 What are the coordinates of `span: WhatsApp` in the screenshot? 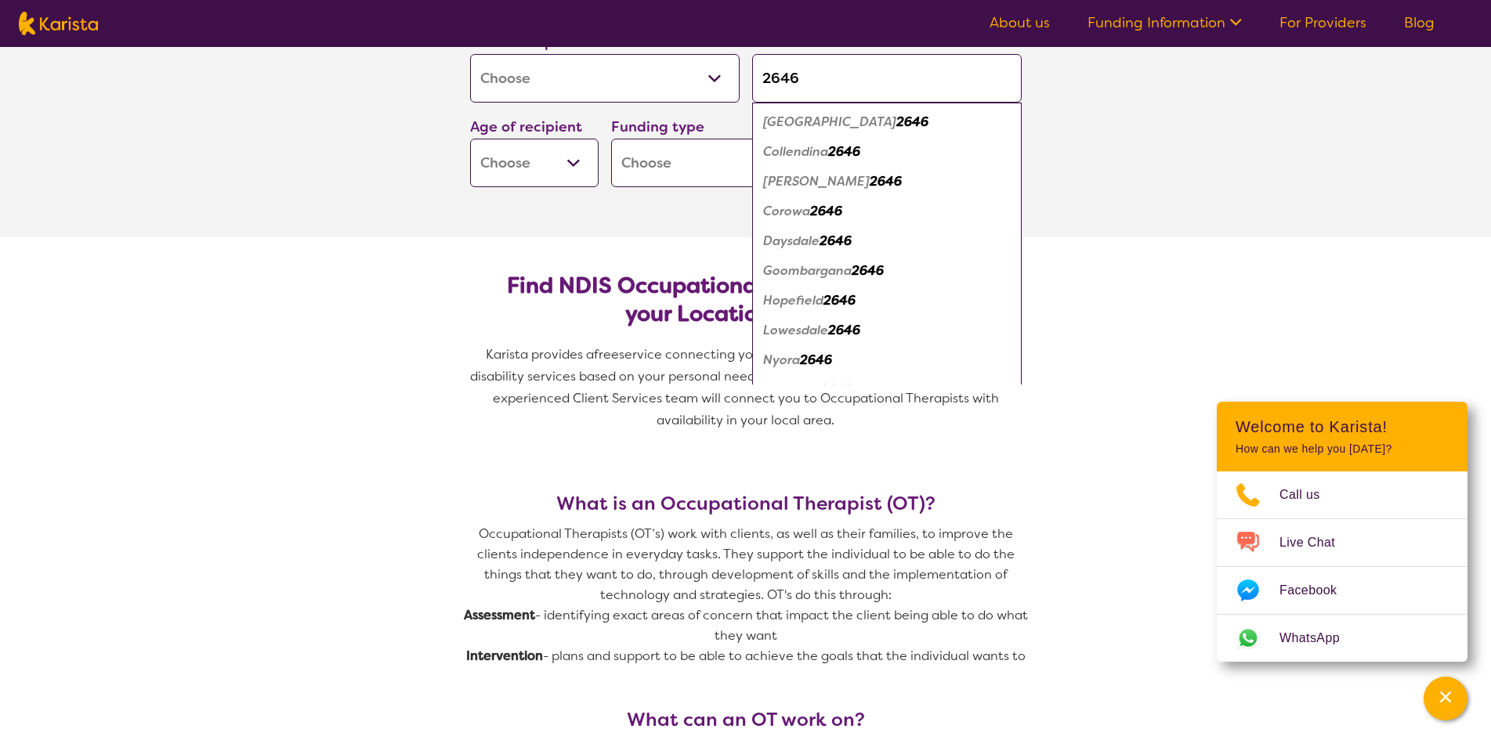 It's located at (1318, 638).